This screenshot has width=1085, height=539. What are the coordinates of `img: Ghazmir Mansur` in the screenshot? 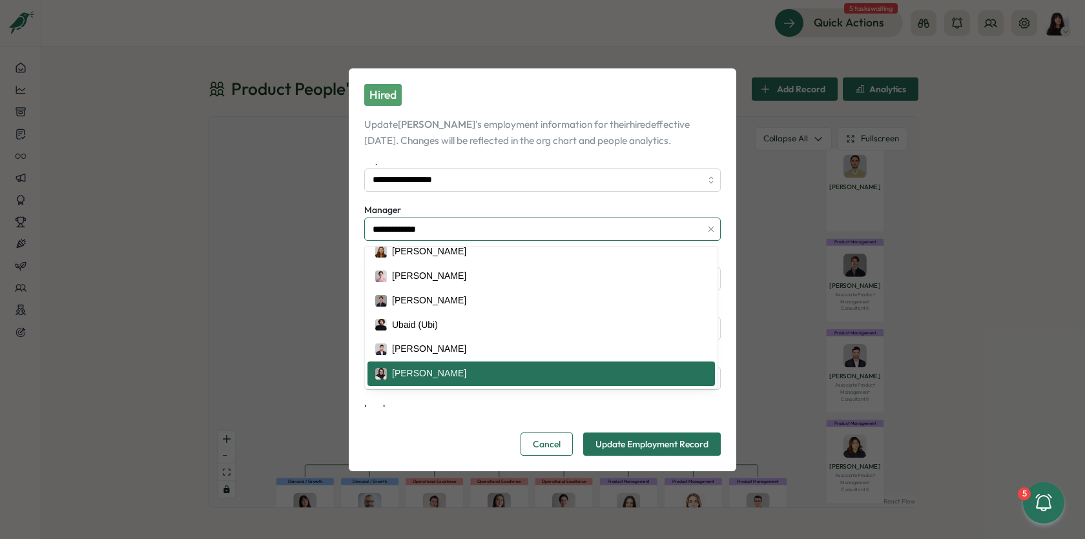 It's located at (381, 349).